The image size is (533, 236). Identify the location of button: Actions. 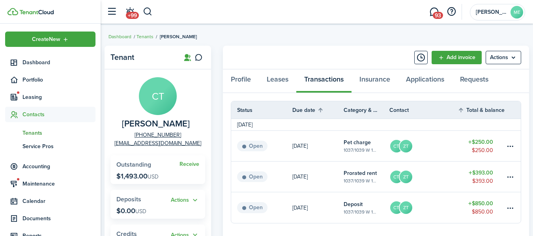
(185, 201).